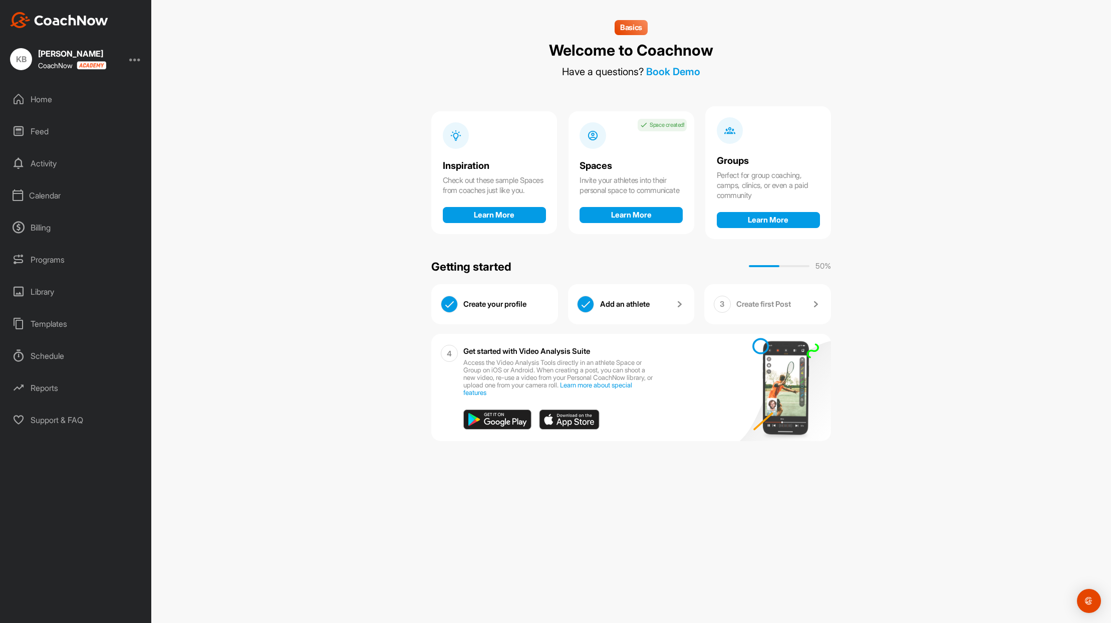 This screenshot has width=1111, height=623. What do you see at coordinates (21, 59) in the screenshot?
I see `div: KB` at bounding box center [21, 59].